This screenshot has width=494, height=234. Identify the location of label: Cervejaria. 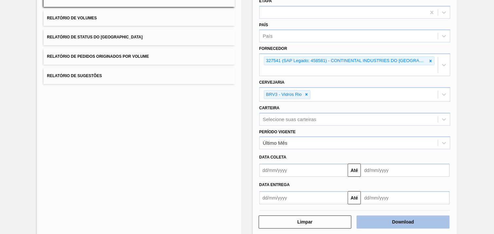
(272, 82).